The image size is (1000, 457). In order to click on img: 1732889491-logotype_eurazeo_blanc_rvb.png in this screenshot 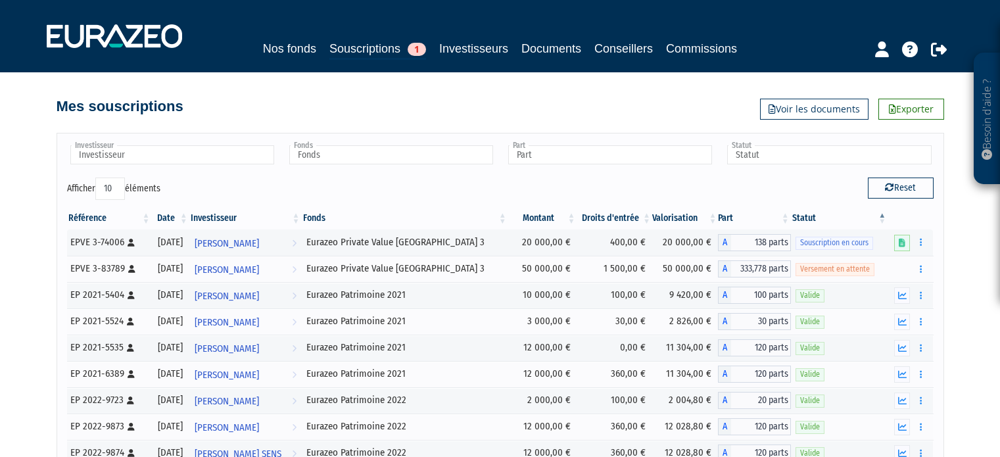, I will do `click(114, 36)`.